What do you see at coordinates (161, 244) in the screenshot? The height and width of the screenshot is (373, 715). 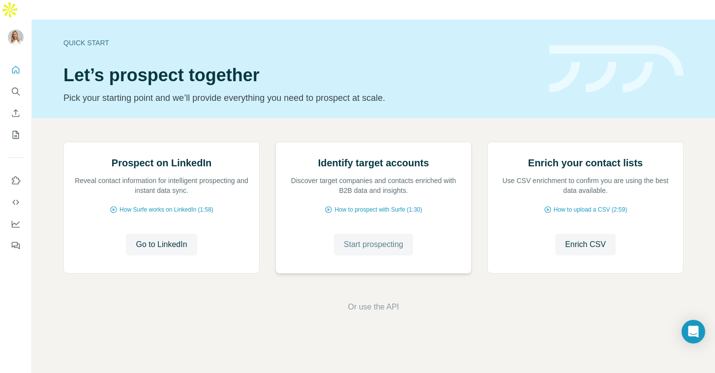 I see `button: Go to LinkedIn` at bounding box center [161, 244].